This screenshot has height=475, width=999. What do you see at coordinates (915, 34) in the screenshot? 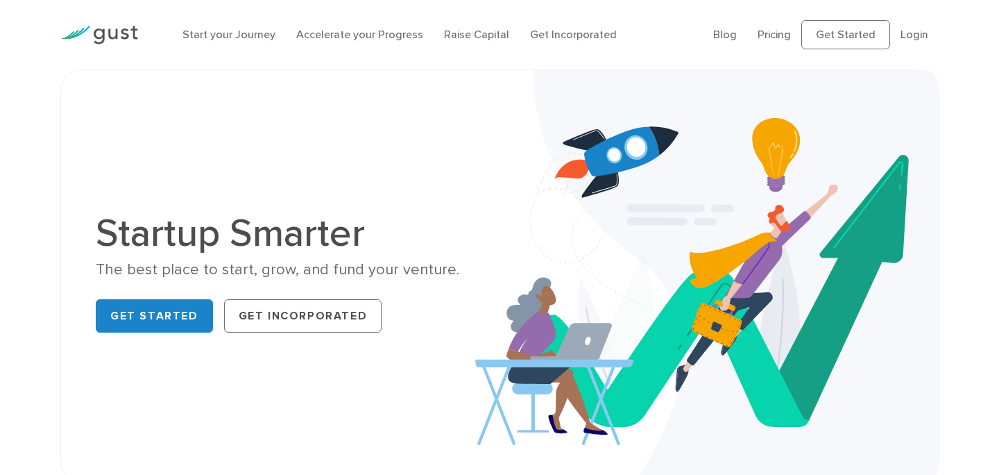
I see `a: Login` at bounding box center [915, 34].